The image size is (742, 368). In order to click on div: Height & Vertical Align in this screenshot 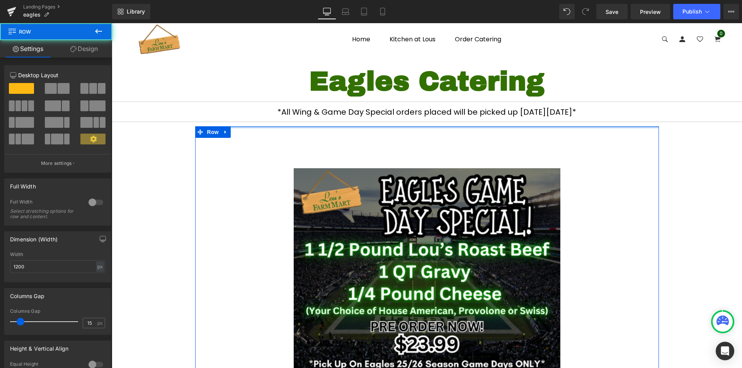, I will do `click(39, 347)`.